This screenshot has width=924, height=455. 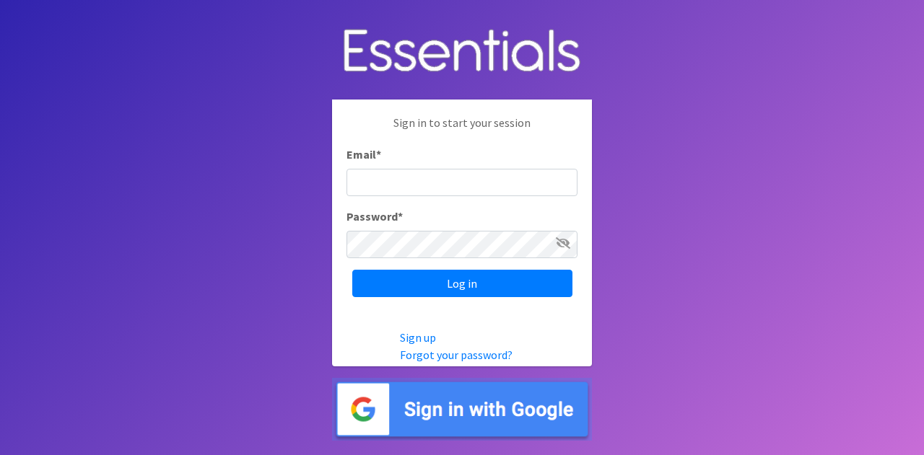 I want to click on label: Password, so click(x=375, y=217).